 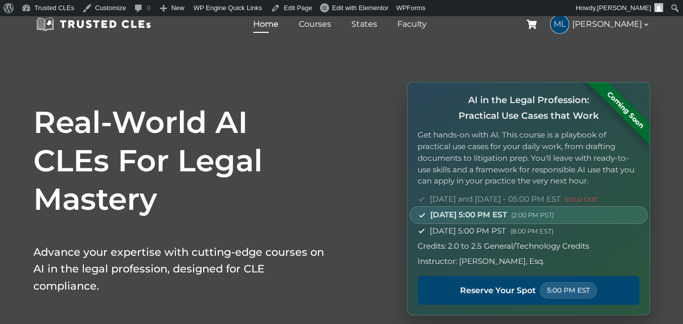 I want to click on p: Advance your expertise with cutting-edge courses on AI in the legal profession, designed for CLE ..., so click(x=180, y=269).